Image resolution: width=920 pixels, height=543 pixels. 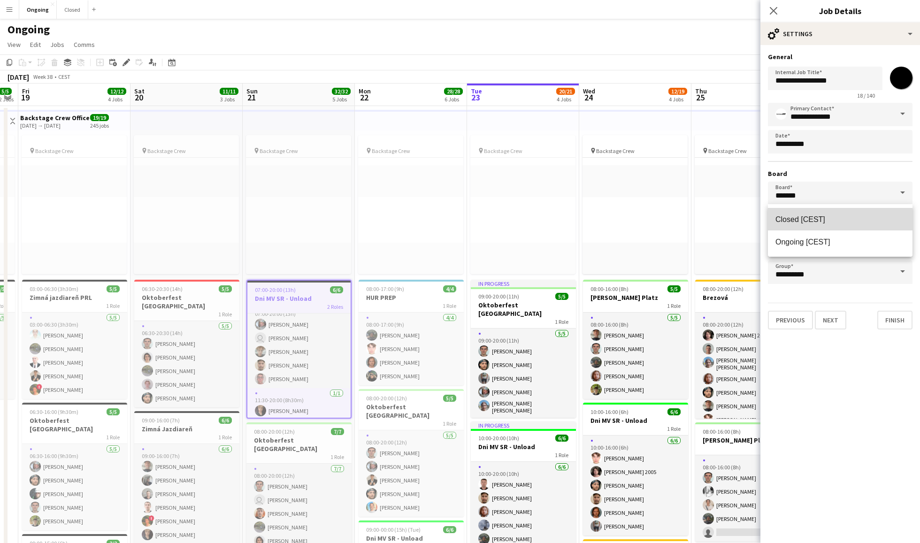 What do you see at coordinates (790, 320) in the screenshot?
I see `button: Previous` at bounding box center [790, 320].